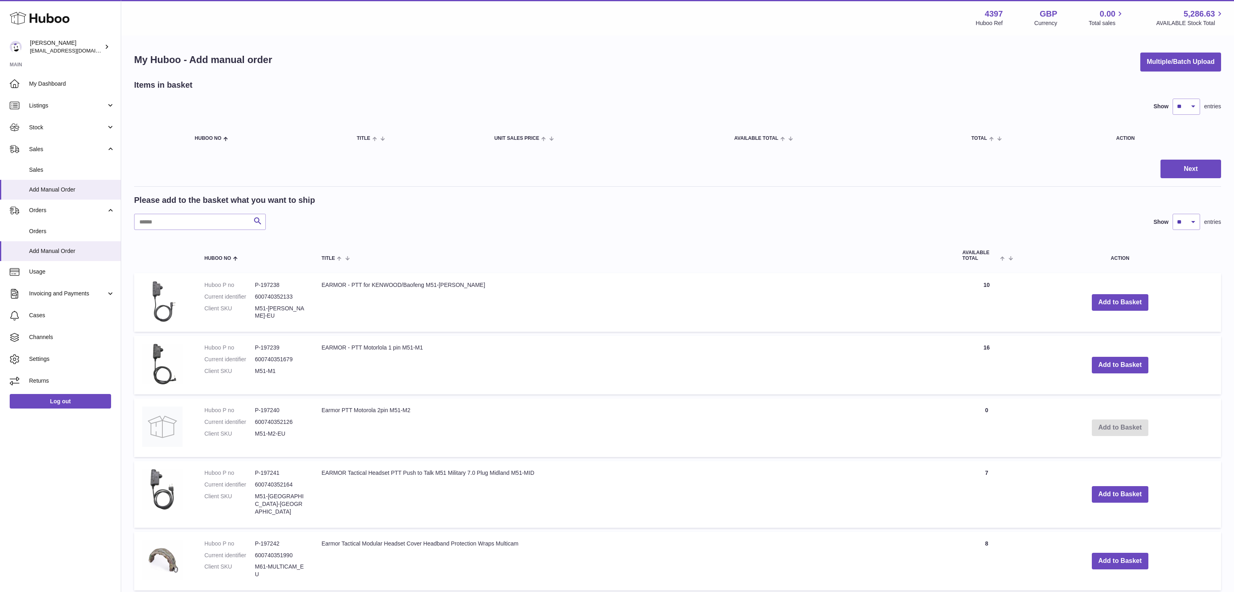  I want to click on dd: M51-M1, so click(280, 371).